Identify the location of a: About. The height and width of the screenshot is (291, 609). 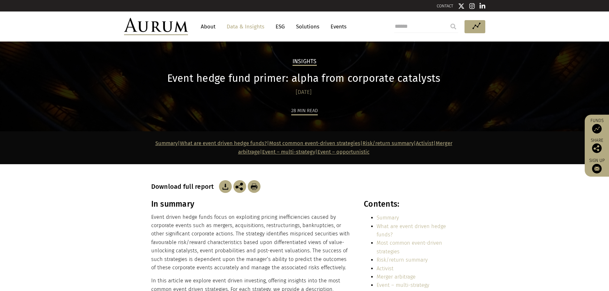
(208, 27).